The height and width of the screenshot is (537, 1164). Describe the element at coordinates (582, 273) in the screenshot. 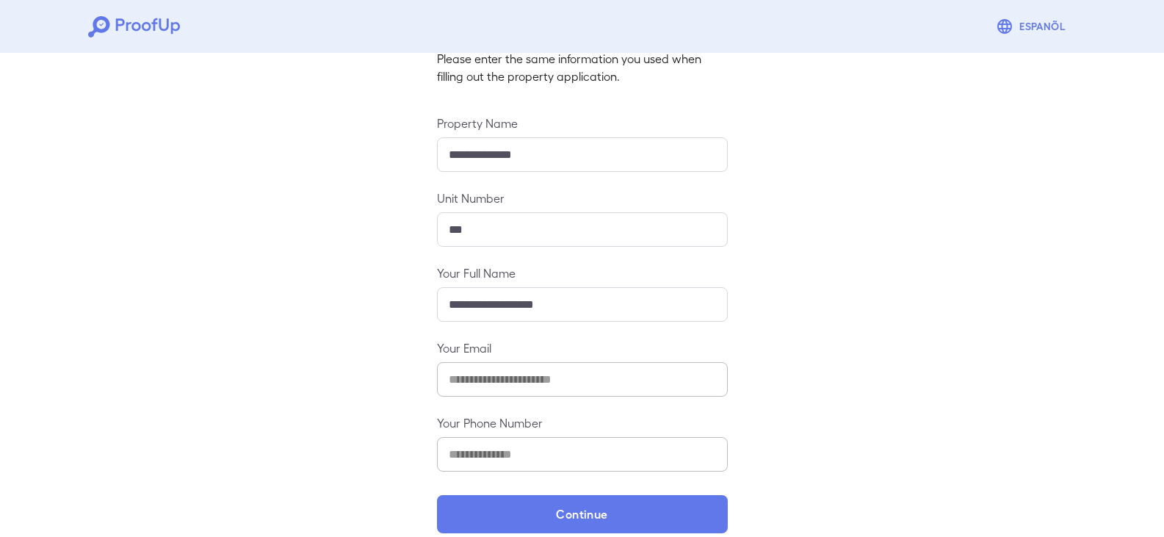

I see `label: Your Full Name` at that location.